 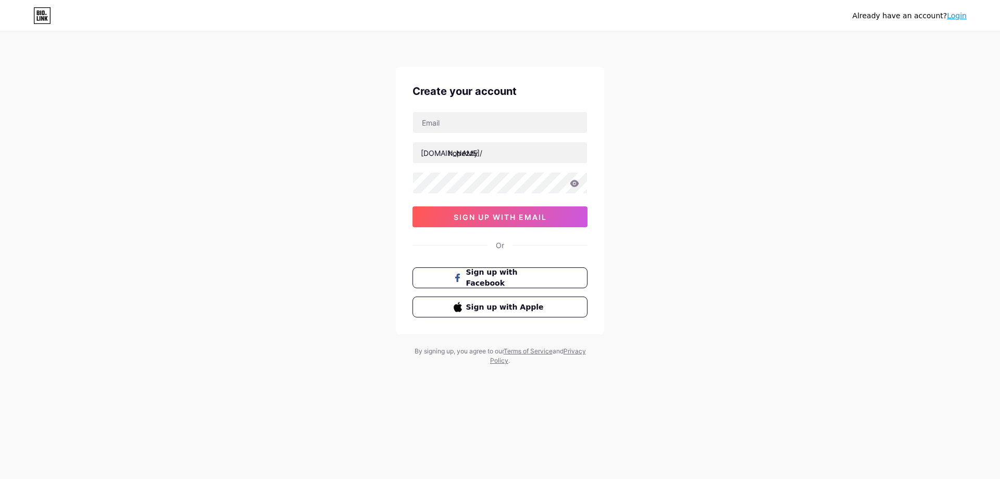 I want to click on button: sign up with email, so click(x=500, y=217).